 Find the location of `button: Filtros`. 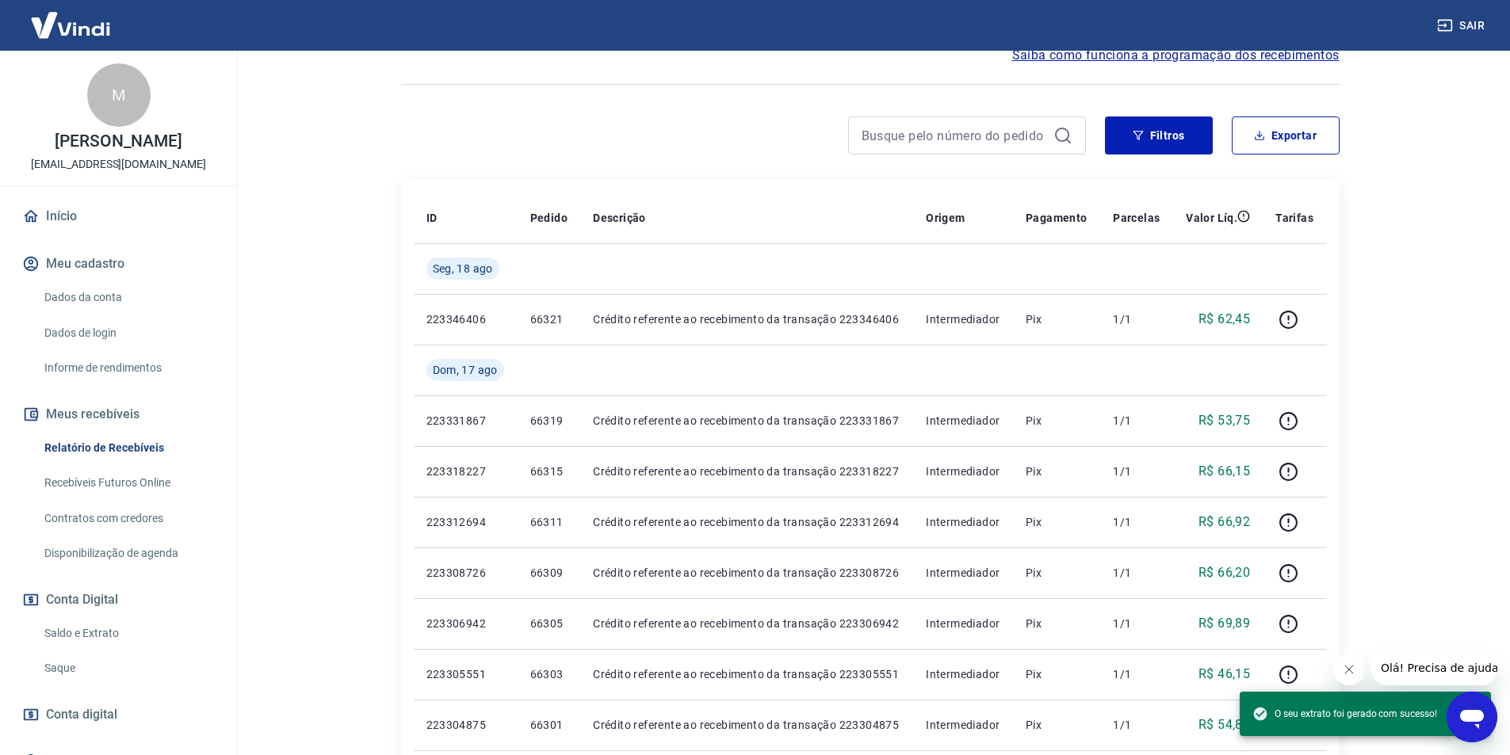

button: Filtros is located at coordinates (1159, 136).